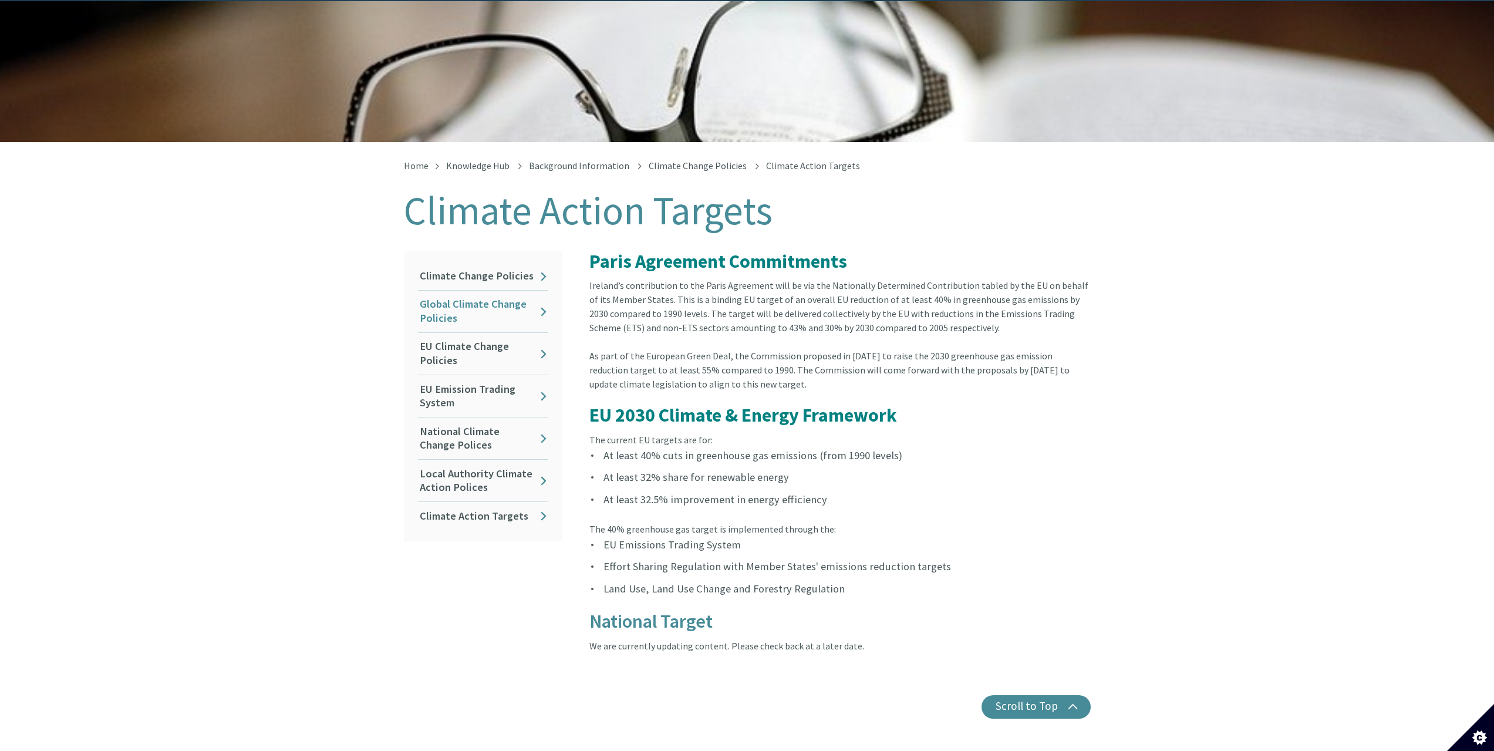 This screenshot has width=1494, height=751. What do you see at coordinates (840, 455) in the screenshot?
I see `li: At least 40% cuts in greenhouse gas emissions (from 1990 levels)` at bounding box center [840, 455].